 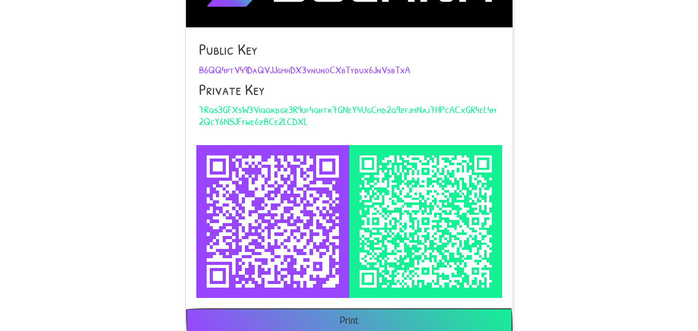 What do you see at coordinates (304, 69) in the screenshot?
I see `span: B6QQ4ptV49DaQVJJgmhDX3vnunoCXbTydux6JnVsbTxA` at bounding box center [304, 69].